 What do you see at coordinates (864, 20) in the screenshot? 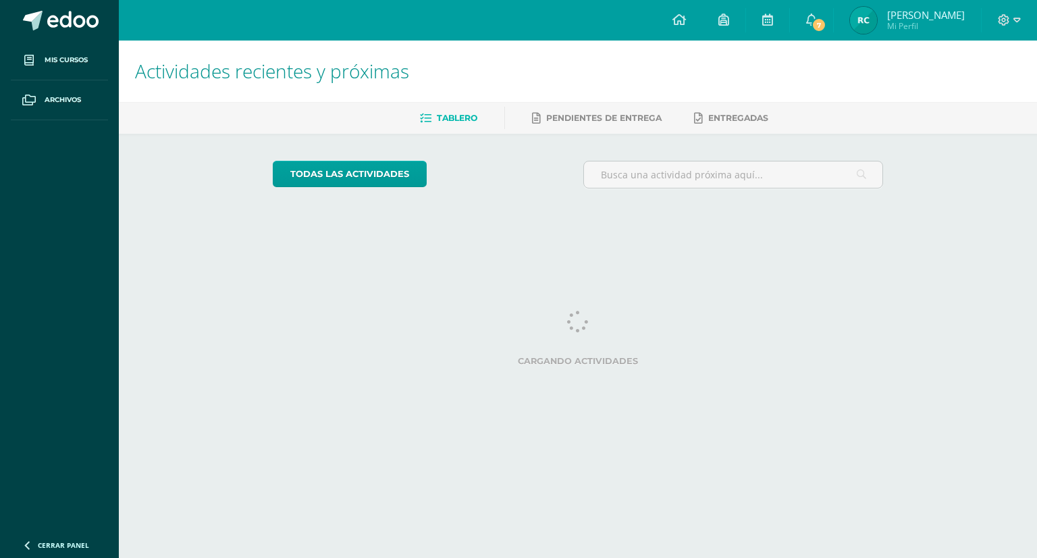
I see `img: 26a00f5eb213dc1aa4cded5c7343e6cd.png` at bounding box center [864, 20].